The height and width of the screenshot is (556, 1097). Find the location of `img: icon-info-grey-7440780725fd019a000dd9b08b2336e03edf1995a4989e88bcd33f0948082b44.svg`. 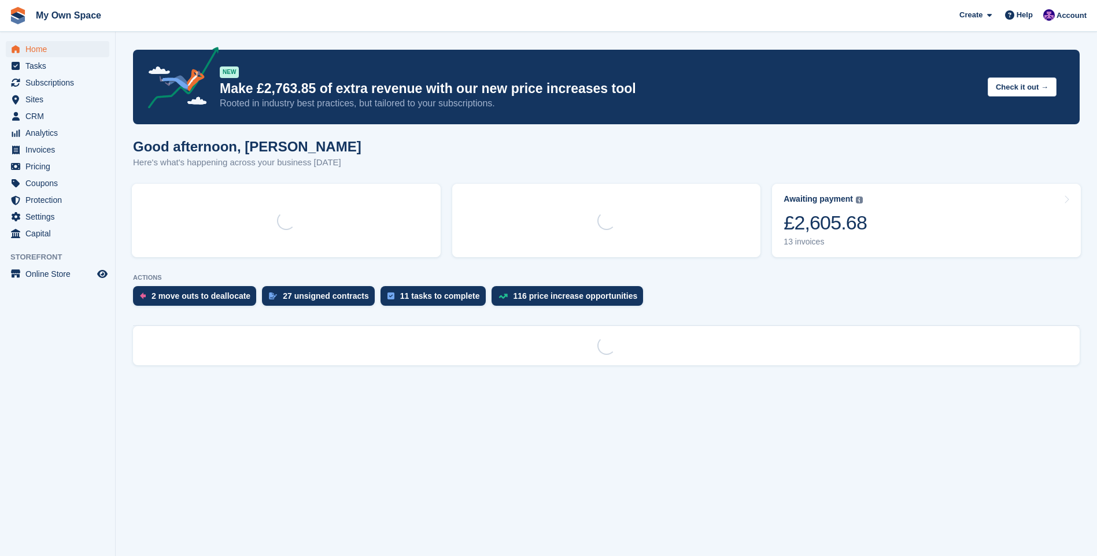

img: icon-info-grey-7440780725fd019a000dd9b08b2336e03edf1995a4989e88bcd33f0948082b44.svg is located at coordinates (859, 200).